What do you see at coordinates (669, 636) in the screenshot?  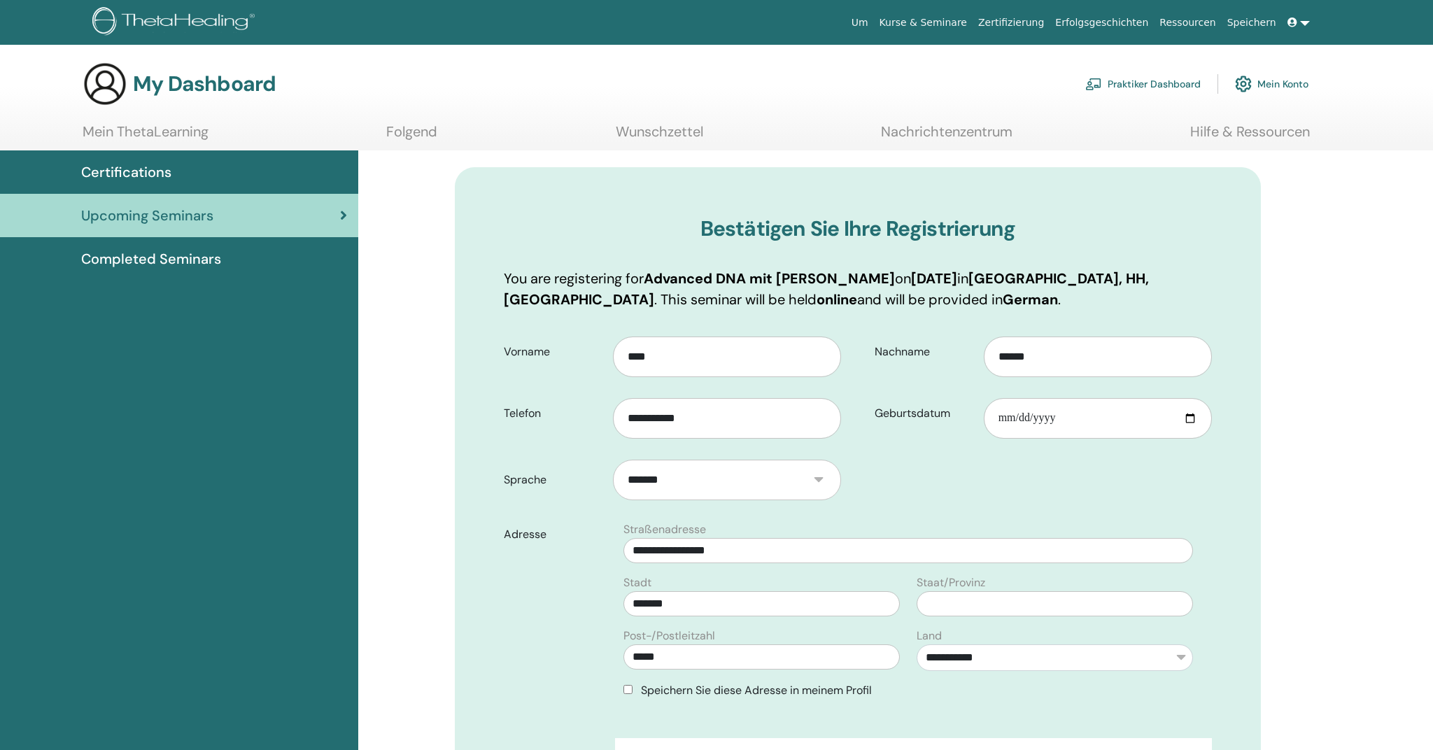 I see `label: Post-/Postleitzahl` at bounding box center [669, 636].